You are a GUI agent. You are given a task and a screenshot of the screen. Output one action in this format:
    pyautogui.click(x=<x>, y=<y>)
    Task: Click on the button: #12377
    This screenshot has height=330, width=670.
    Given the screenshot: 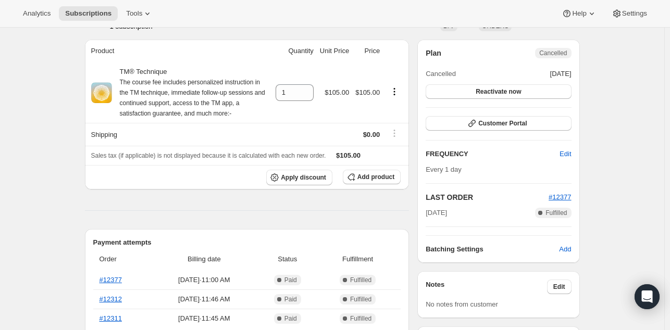 What is the action you would take?
    pyautogui.click(x=560, y=197)
    